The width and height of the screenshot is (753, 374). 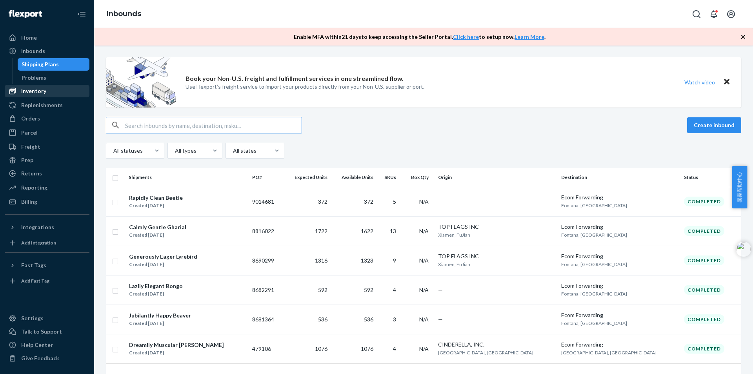 I want to click on span: 536, so click(x=323, y=319).